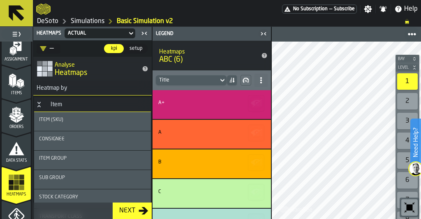 This screenshot has width=421, height=219. What do you see at coordinates (16, 127) in the screenshot?
I see `span: Orders` at bounding box center [16, 127].